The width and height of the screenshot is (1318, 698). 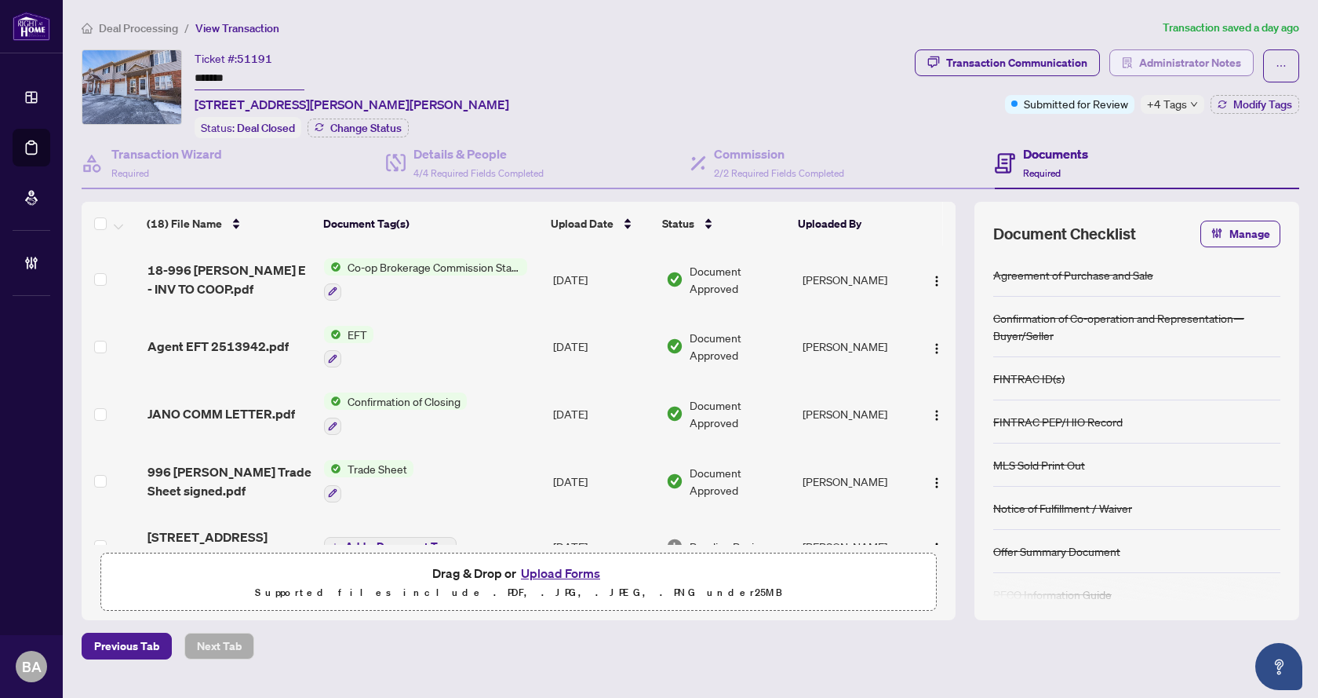 I want to click on span: Agent EFT 2513942.pdf, so click(x=218, y=346).